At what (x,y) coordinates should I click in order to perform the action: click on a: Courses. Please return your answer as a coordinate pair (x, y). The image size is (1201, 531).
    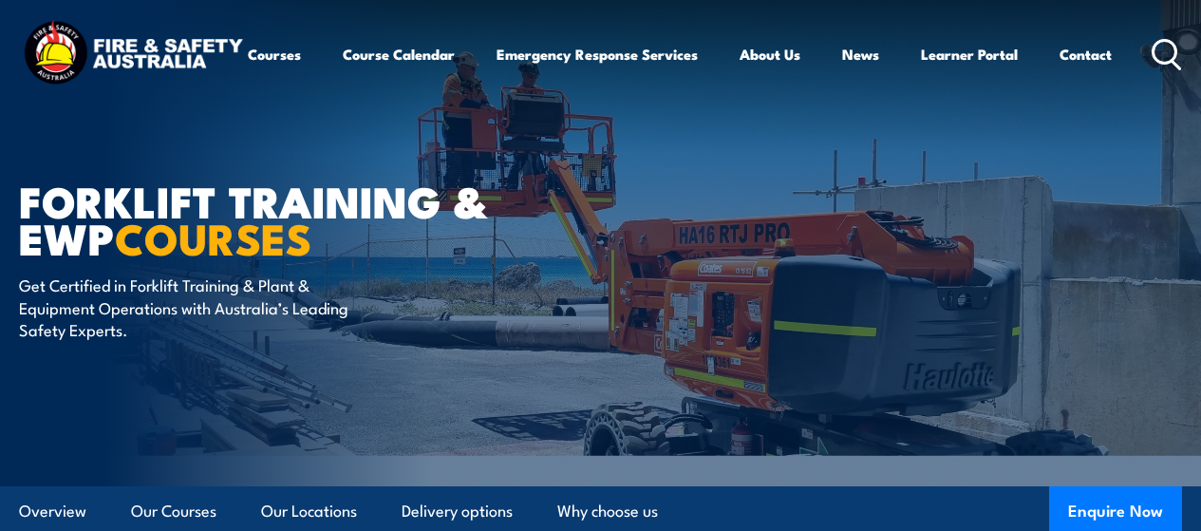
    Looking at the image, I should click on (274, 54).